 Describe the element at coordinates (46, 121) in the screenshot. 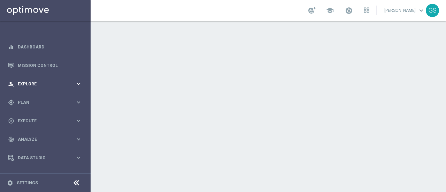

I see `span: Execute` at that location.